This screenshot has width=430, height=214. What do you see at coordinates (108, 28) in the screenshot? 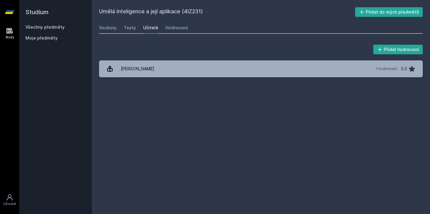
I see `div: Soubory` at bounding box center [108, 28].